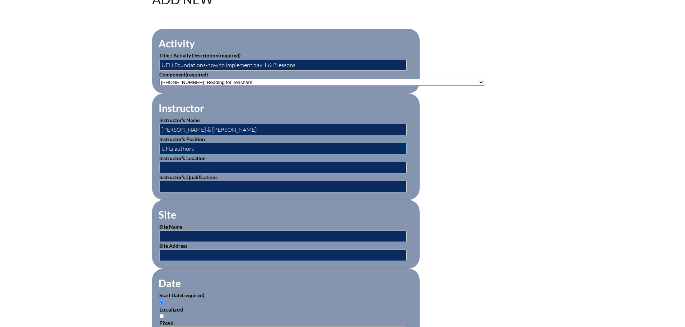 This screenshot has width=685, height=327. What do you see at coordinates (200, 55) in the screenshot?
I see `label: Title / Activity Description` at bounding box center [200, 55].